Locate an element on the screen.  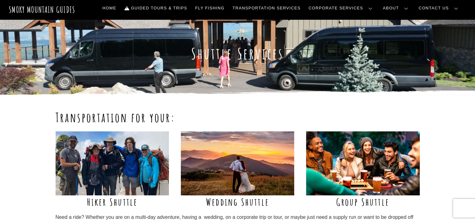
a: Home is located at coordinates (109, 8).